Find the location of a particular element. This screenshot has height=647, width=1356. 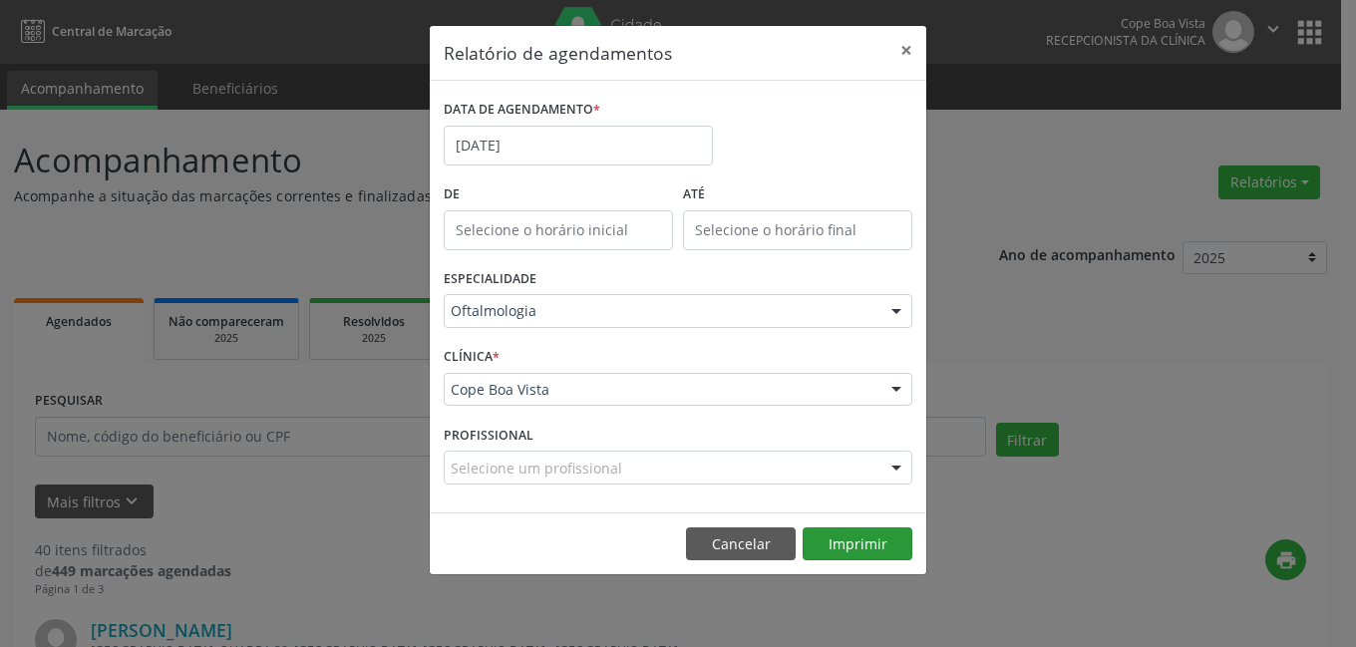

input: Selecione o horário inicial is located at coordinates (558, 230).